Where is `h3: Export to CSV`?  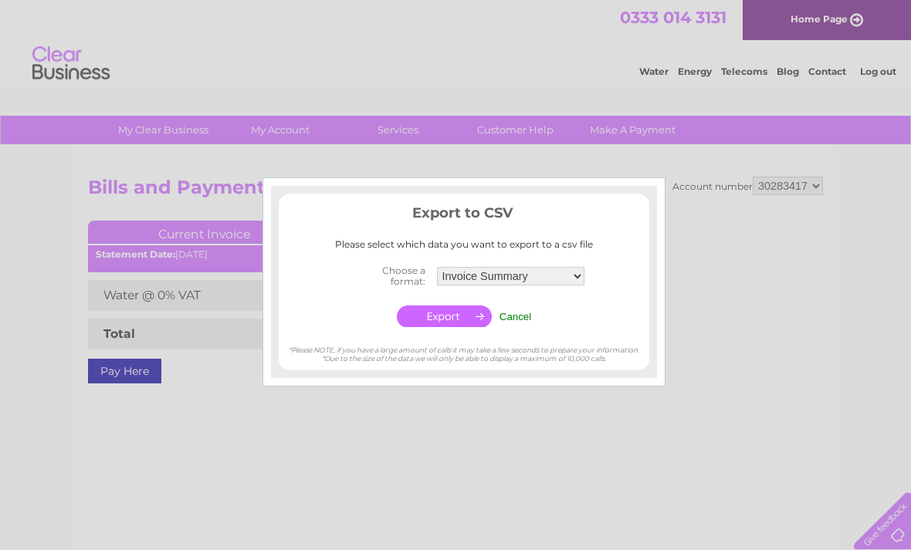 h3: Export to CSV is located at coordinates (464, 215).